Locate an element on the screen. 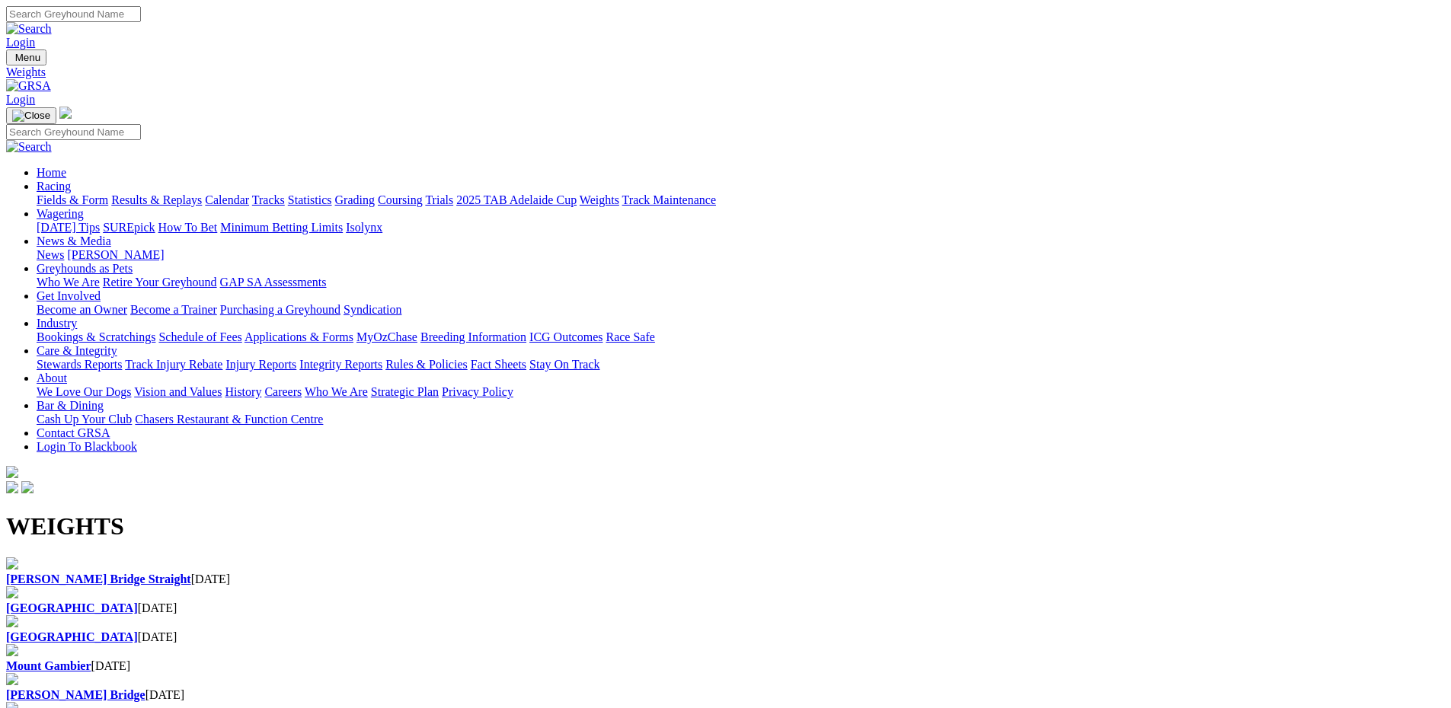 The width and height of the screenshot is (1451, 708). a: We Love Our Dogs is located at coordinates (84, 392).